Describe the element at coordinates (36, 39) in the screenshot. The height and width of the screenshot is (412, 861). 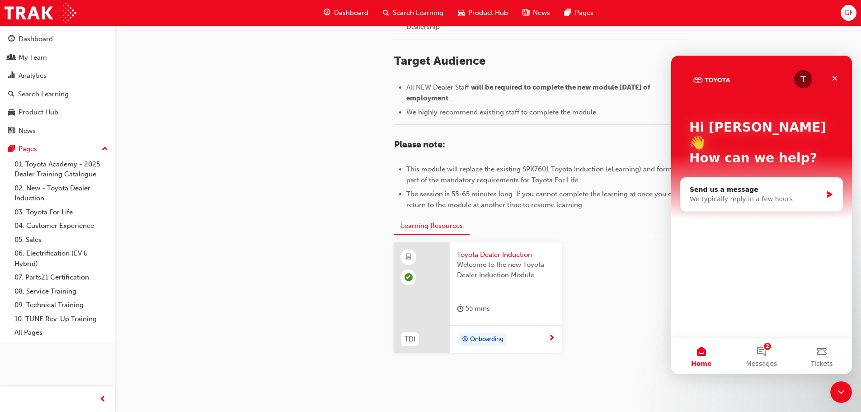
I see `div: Dashboard` at that location.